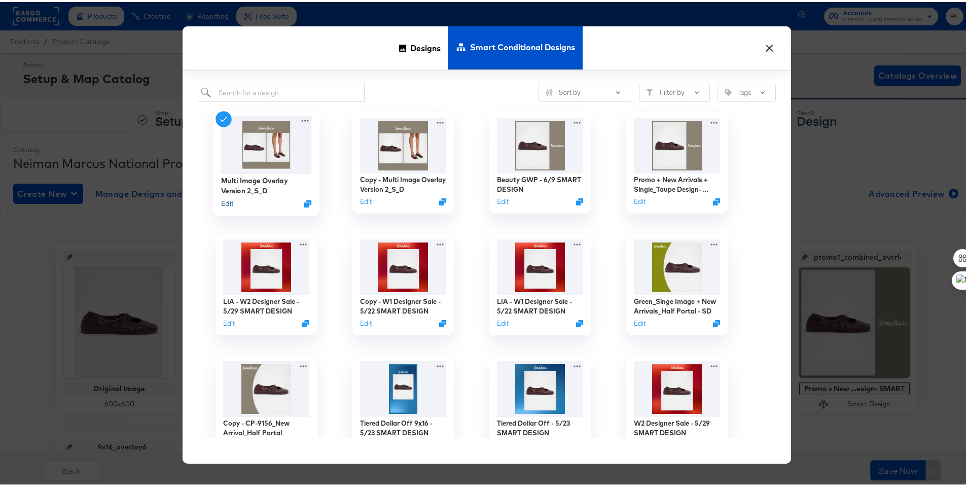 This screenshot has height=486, width=966. I want to click on span: Smart Conditional Designs, so click(523, 45).